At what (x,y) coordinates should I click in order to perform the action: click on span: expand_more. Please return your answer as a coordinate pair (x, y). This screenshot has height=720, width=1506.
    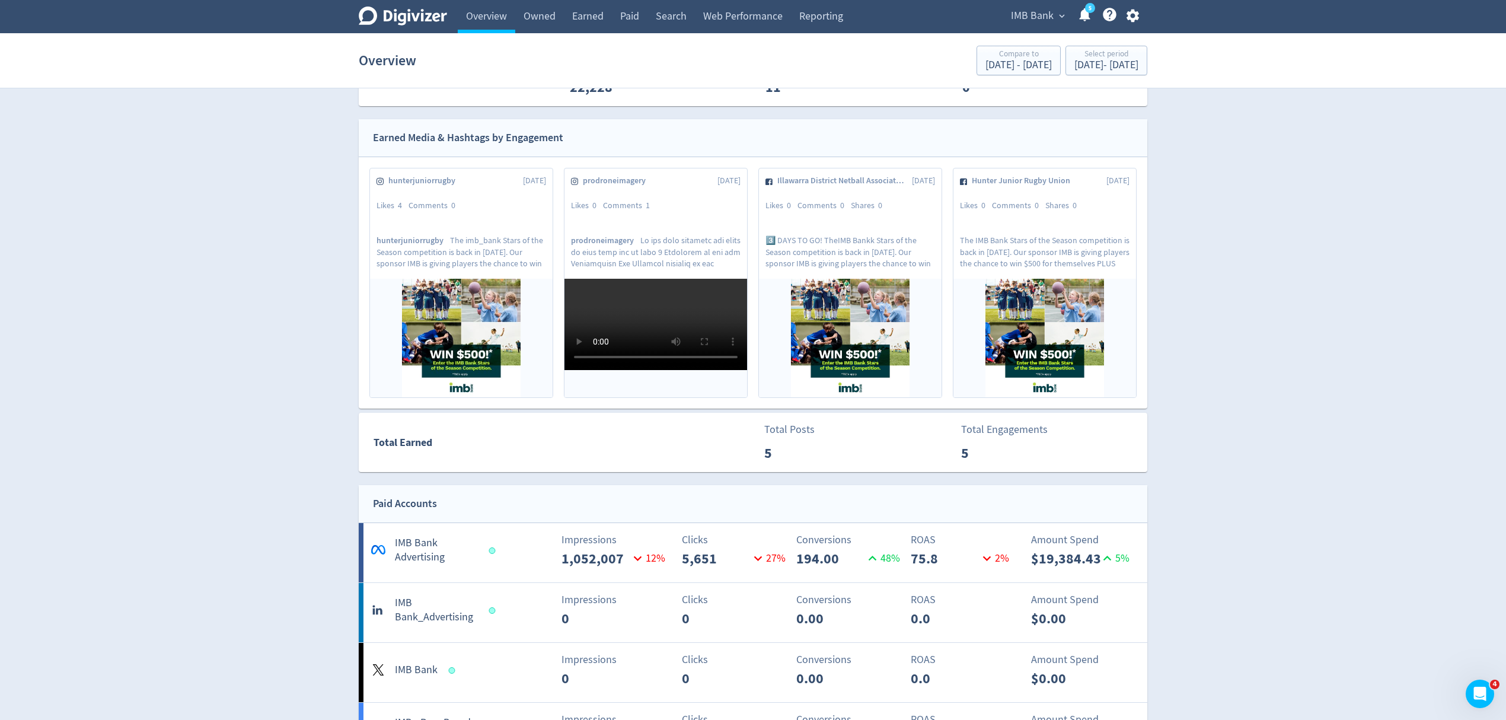
    Looking at the image, I should click on (1062, 16).